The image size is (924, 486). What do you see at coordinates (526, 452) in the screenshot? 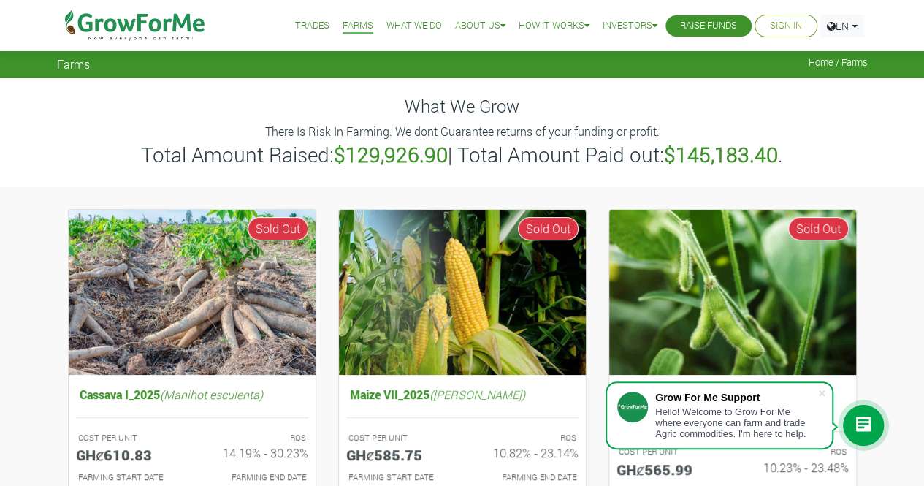
I see `h6: 10.82% - 23.14%` at bounding box center [526, 452].